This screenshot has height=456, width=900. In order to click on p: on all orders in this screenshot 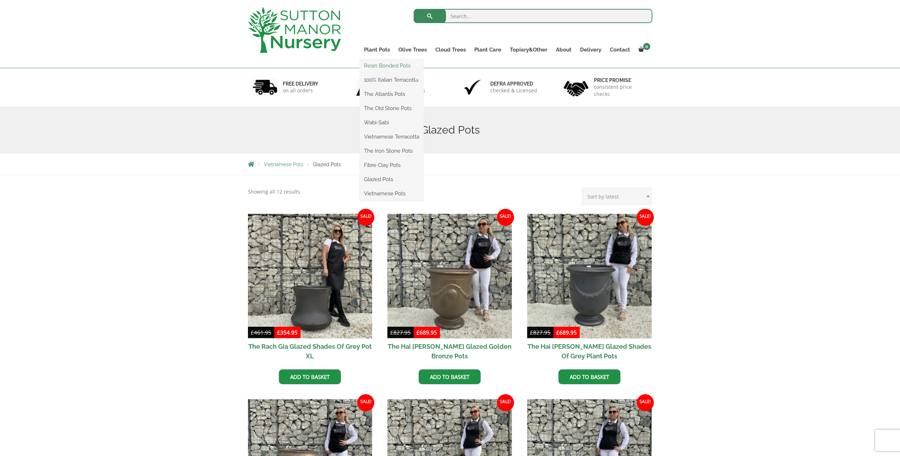, I will do `click(301, 90)`.